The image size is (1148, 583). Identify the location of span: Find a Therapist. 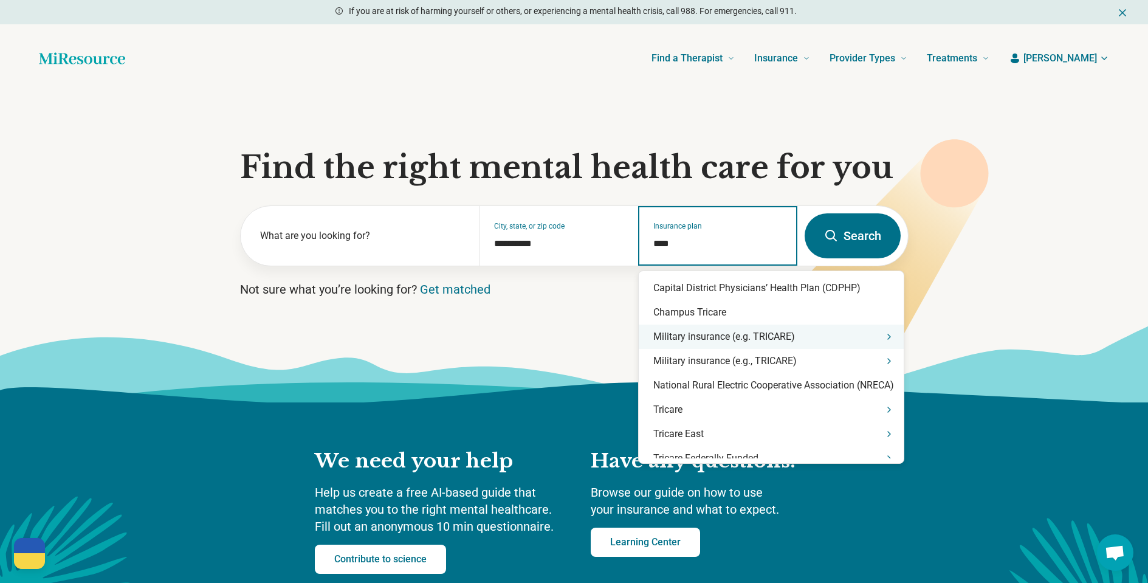
(687, 58).